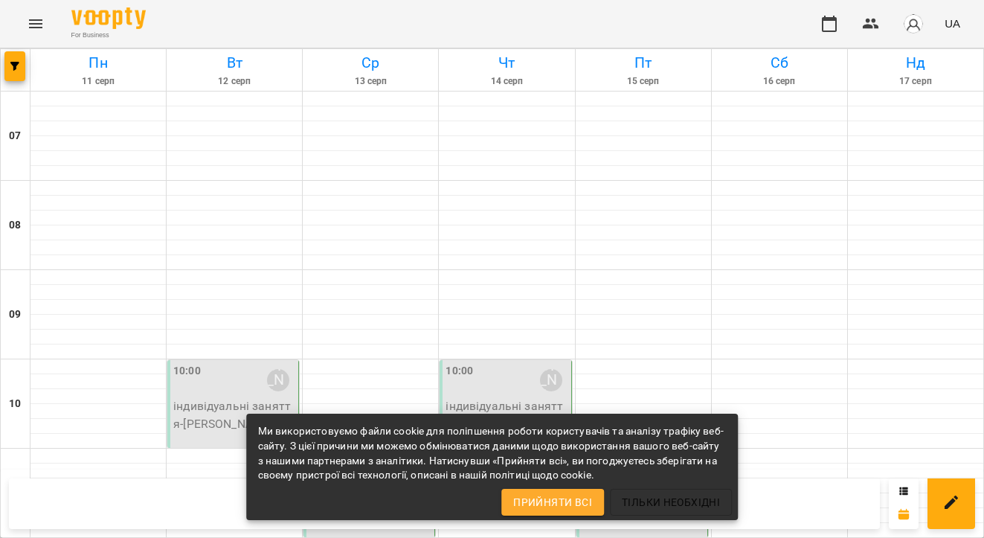 This screenshot has height=538, width=984. I want to click on h6: Вт, so click(234, 62).